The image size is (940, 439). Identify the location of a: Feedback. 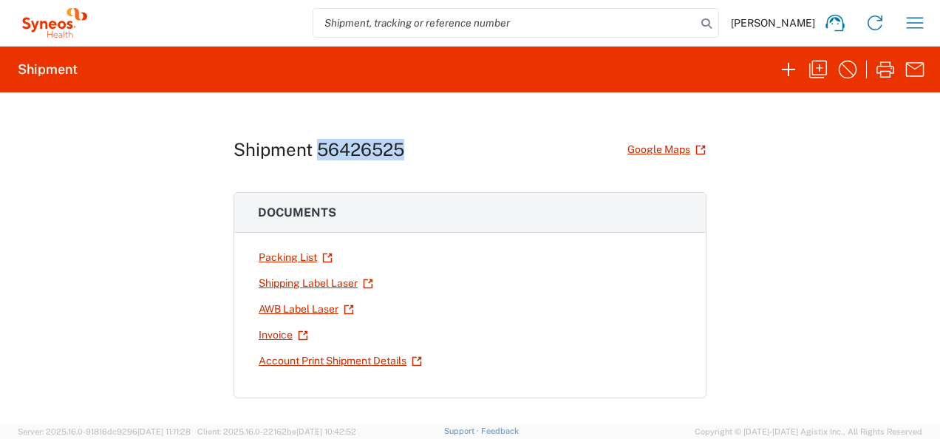
(500, 431).